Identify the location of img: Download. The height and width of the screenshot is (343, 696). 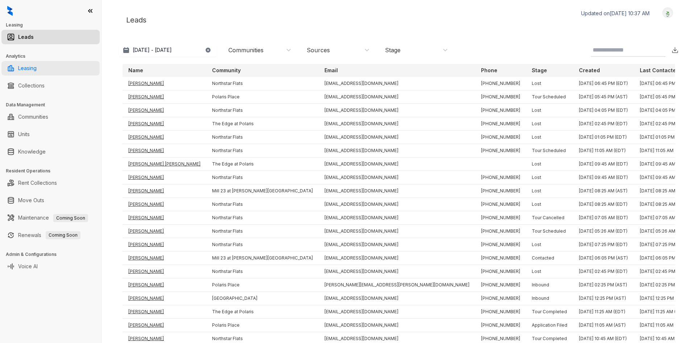
(675, 50).